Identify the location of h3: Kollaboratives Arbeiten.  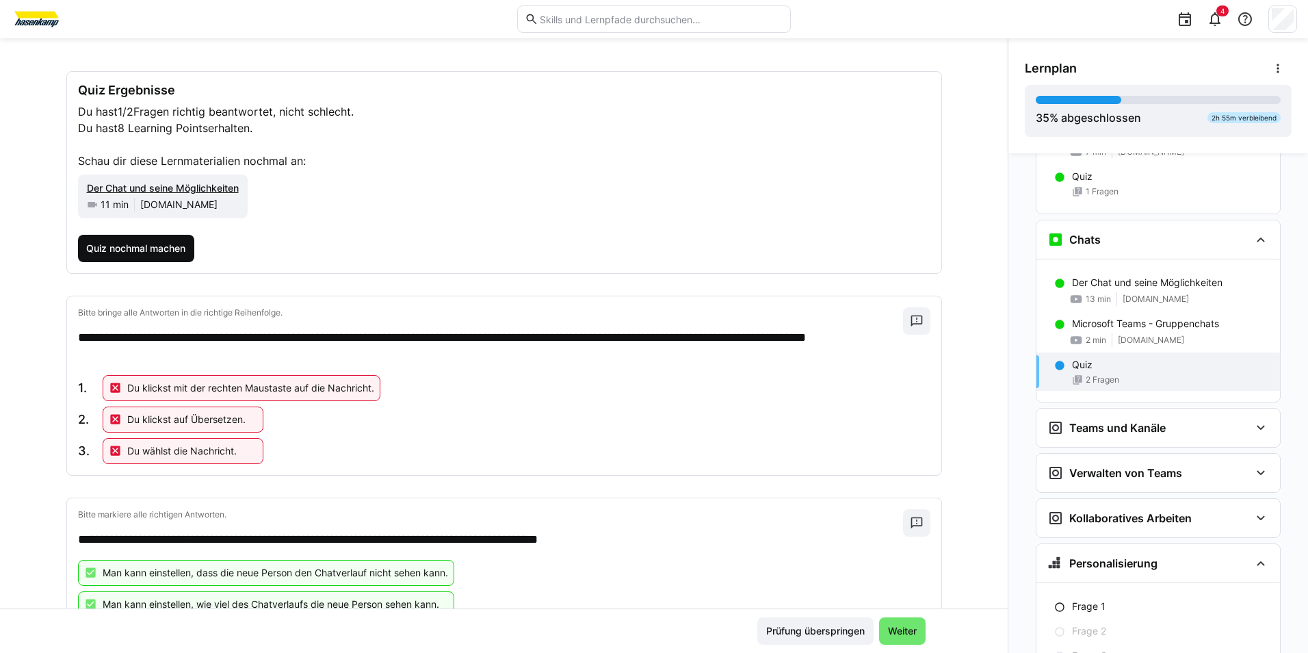
(1130, 518).